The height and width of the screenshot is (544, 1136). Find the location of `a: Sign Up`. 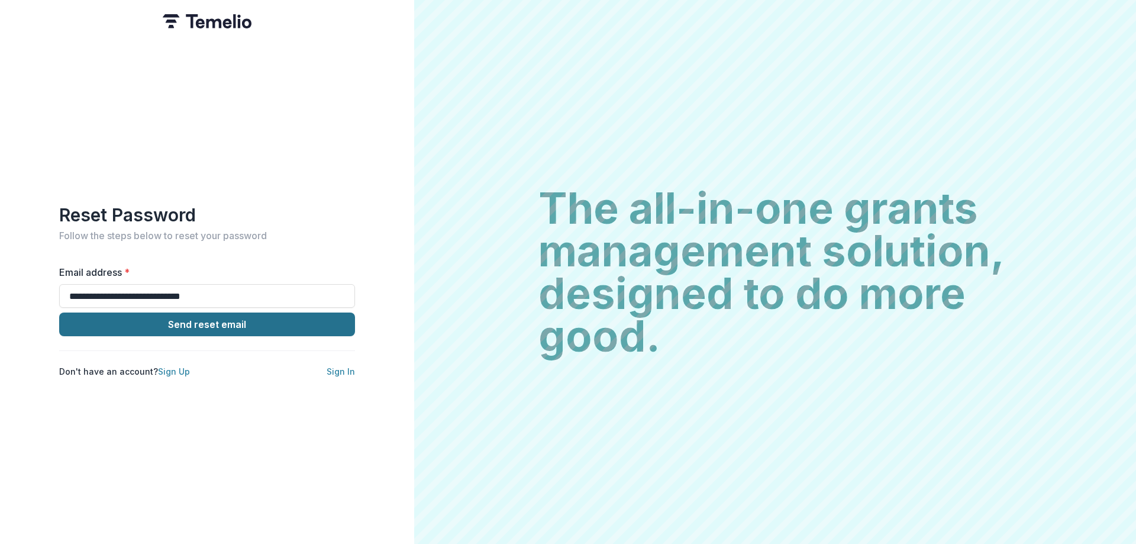

a: Sign Up is located at coordinates (174, 371).